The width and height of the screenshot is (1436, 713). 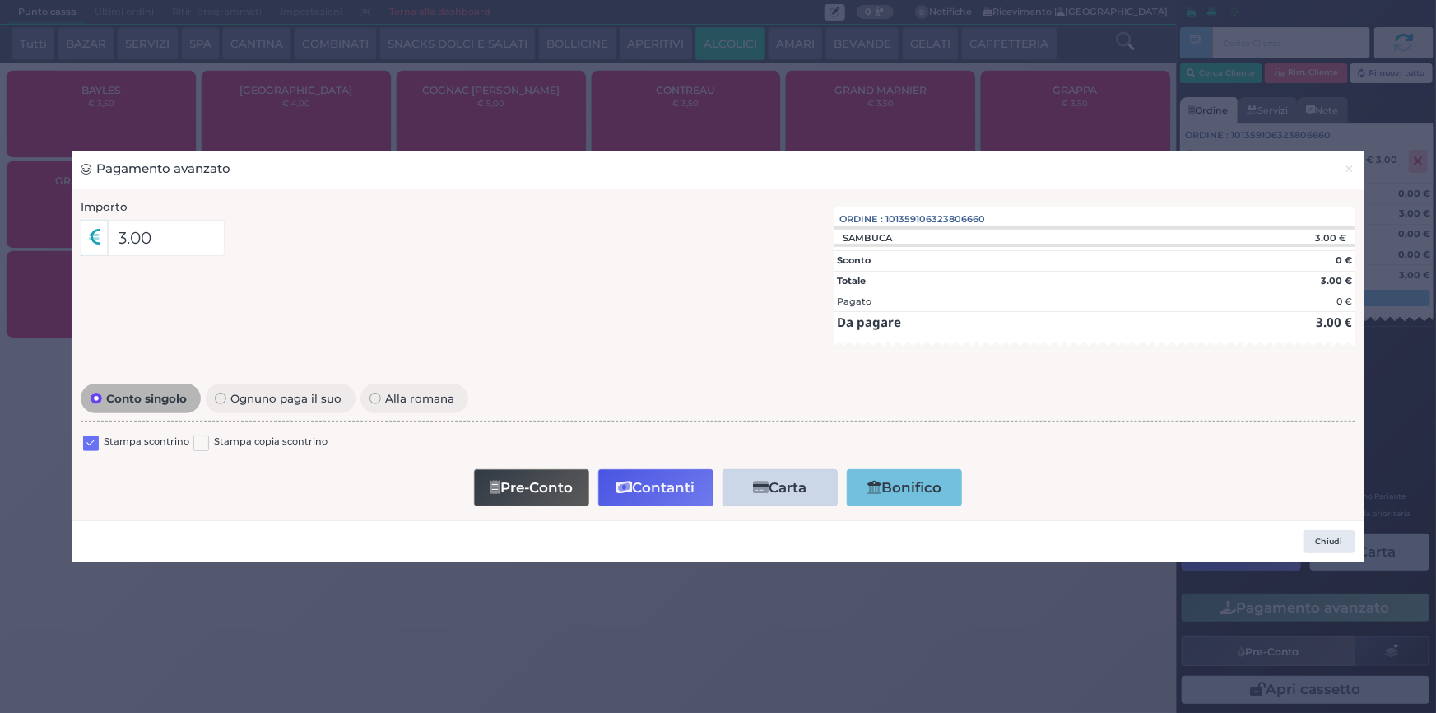 What do you see at coordinates (904, 487) in the screenshot?
I see `button: Bonifico` at bounding box center [904, 487].